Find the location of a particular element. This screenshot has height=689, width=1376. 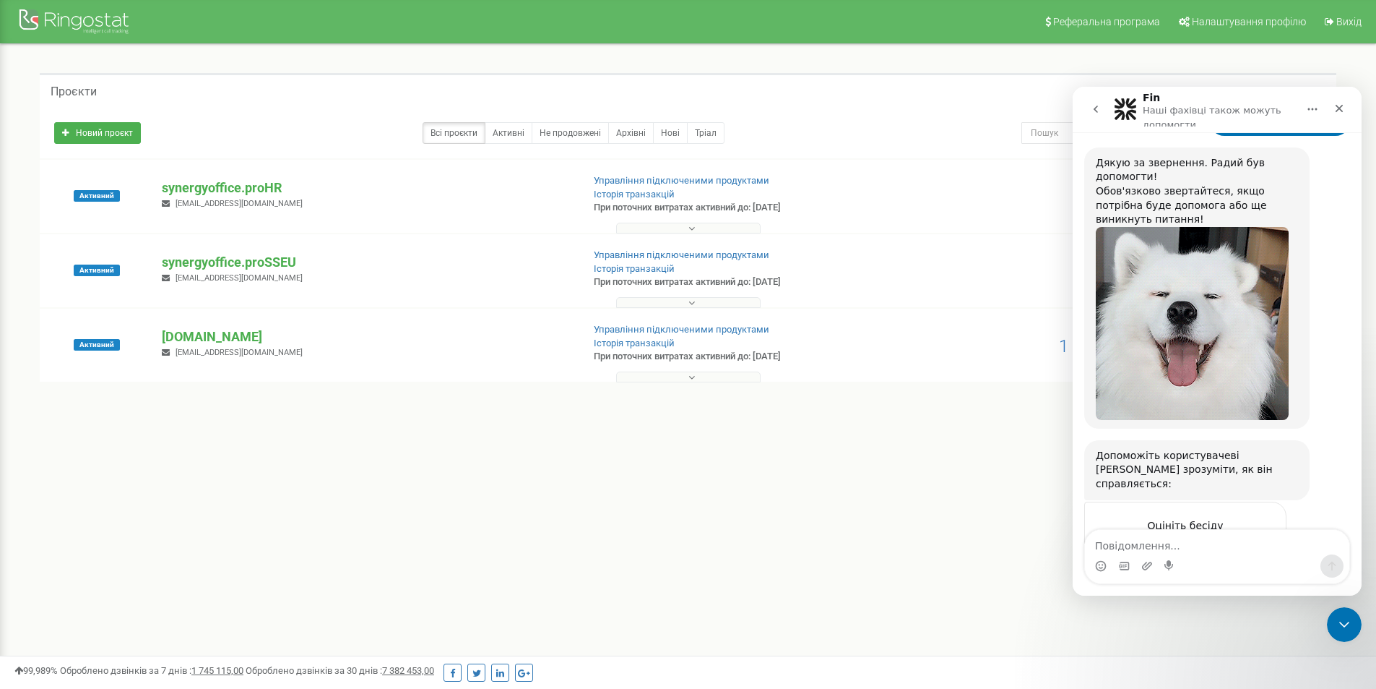

span: Оброблено дзвінків за 30 днів : is located at coordinates (340, 670).